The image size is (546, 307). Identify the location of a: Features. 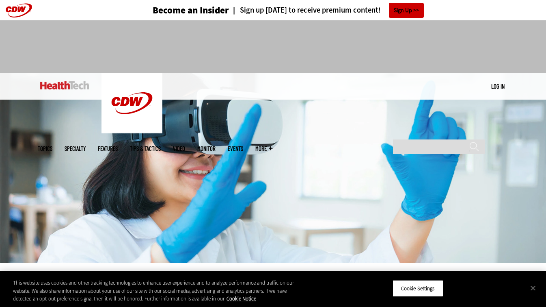
(108, 148).